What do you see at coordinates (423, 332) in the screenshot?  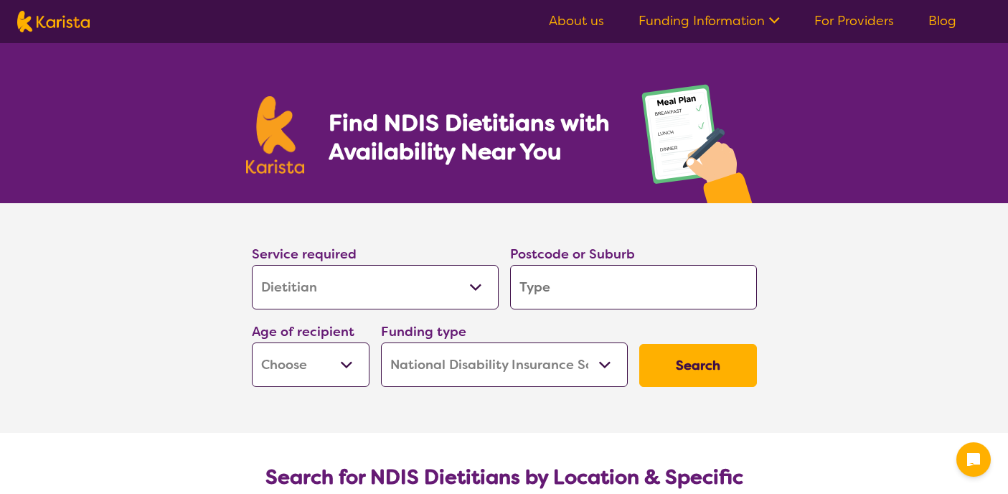 I see `label: Funding type` at bounding box center [423, 332].